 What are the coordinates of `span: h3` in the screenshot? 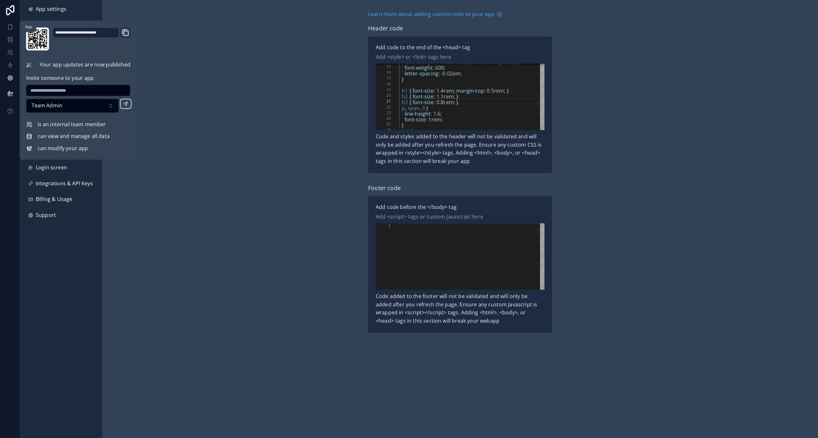 It's located at (404, 102).